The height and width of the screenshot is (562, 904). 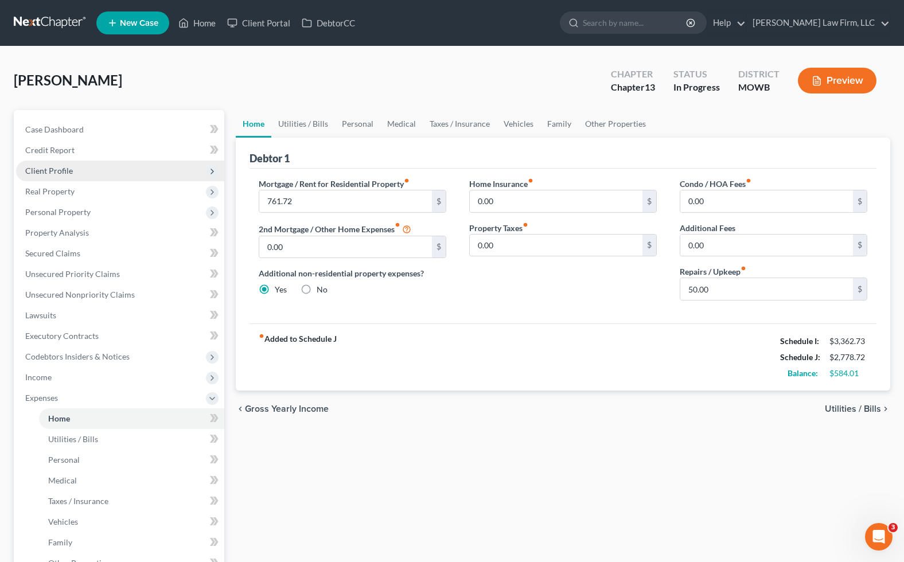 What do you see at coordinates (635, 22) in the screenshot?
I see `input: Search by name...` at bounding box center [635, 22].